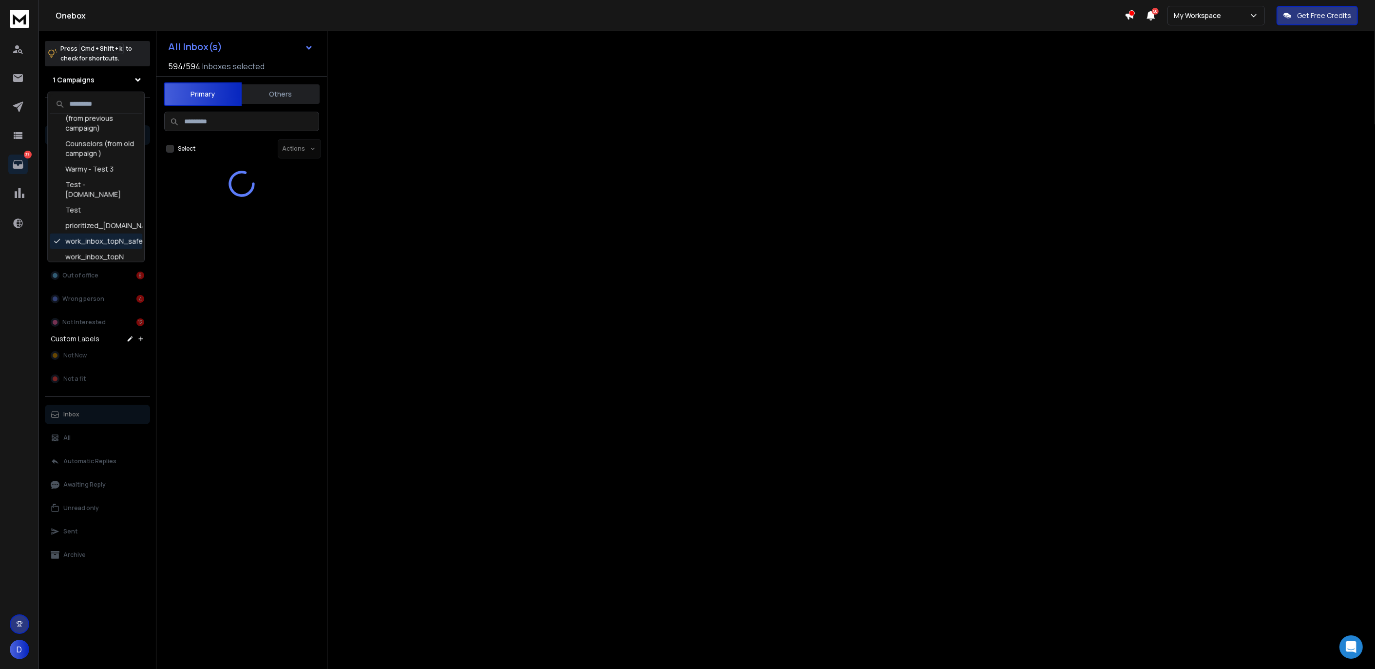 Image resolution: width=1375 pixels, height=669 pixels. Describe the element at coordinates (96, 210) in the screenshot. I see `div: Test` at that location.